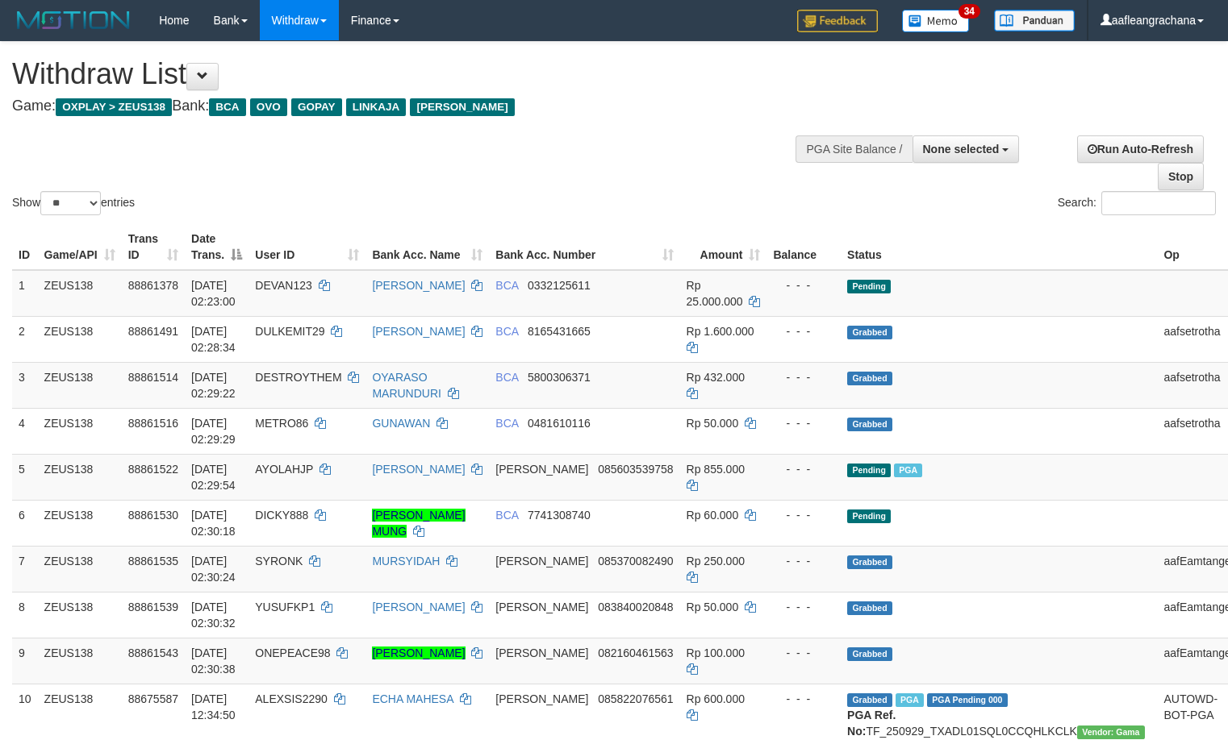 The width and height of the screenshot is (1228, 740). Describe the element at coordinates (376, 107) in the screenshot. I see `span: LINKAJA` at that location.